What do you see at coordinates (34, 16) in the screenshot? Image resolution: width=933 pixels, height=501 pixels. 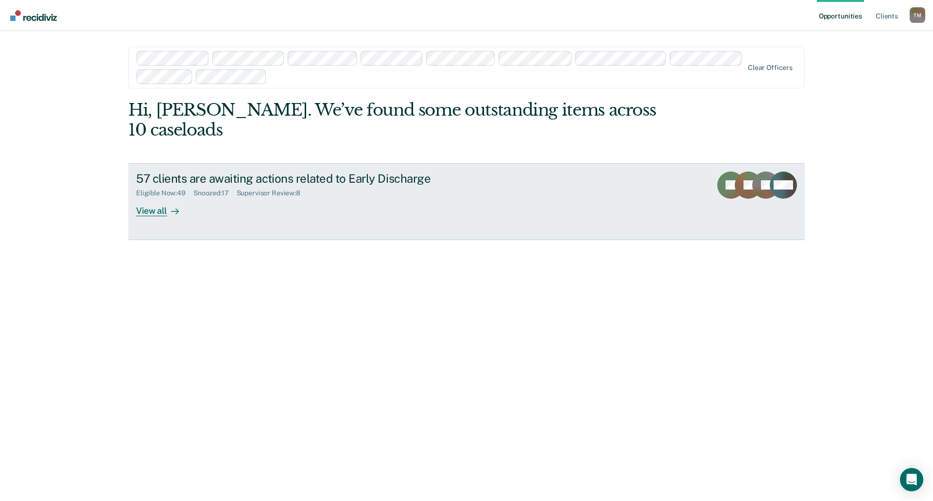 I see `img: Recidiviz` at bounding box center [34, 16].